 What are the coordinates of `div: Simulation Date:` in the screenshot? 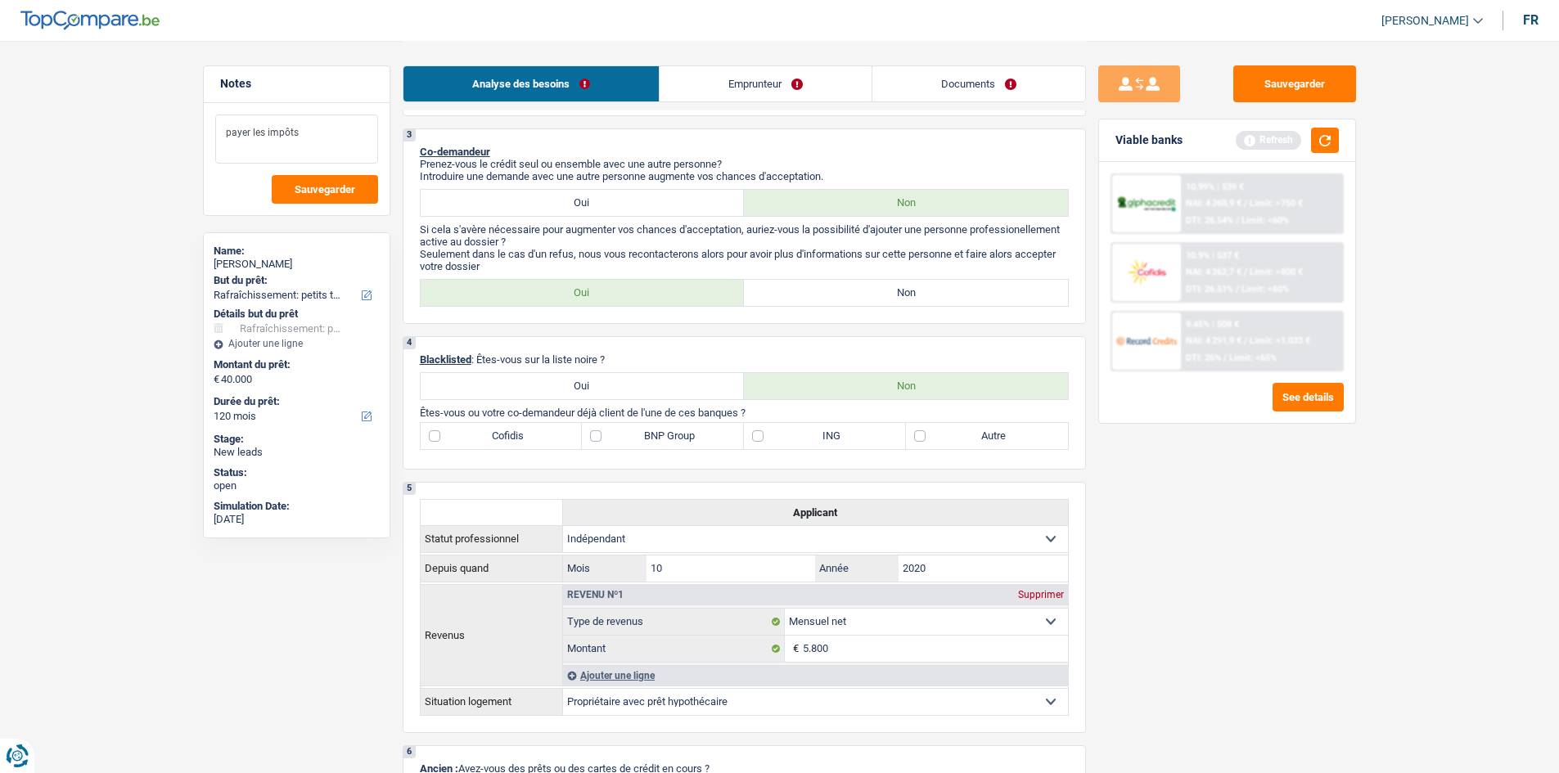 It's located at (296, 507).